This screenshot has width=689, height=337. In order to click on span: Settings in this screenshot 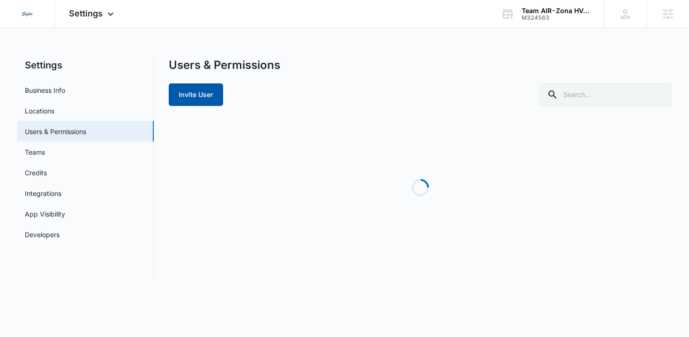, I will do `click(86, 13)`.